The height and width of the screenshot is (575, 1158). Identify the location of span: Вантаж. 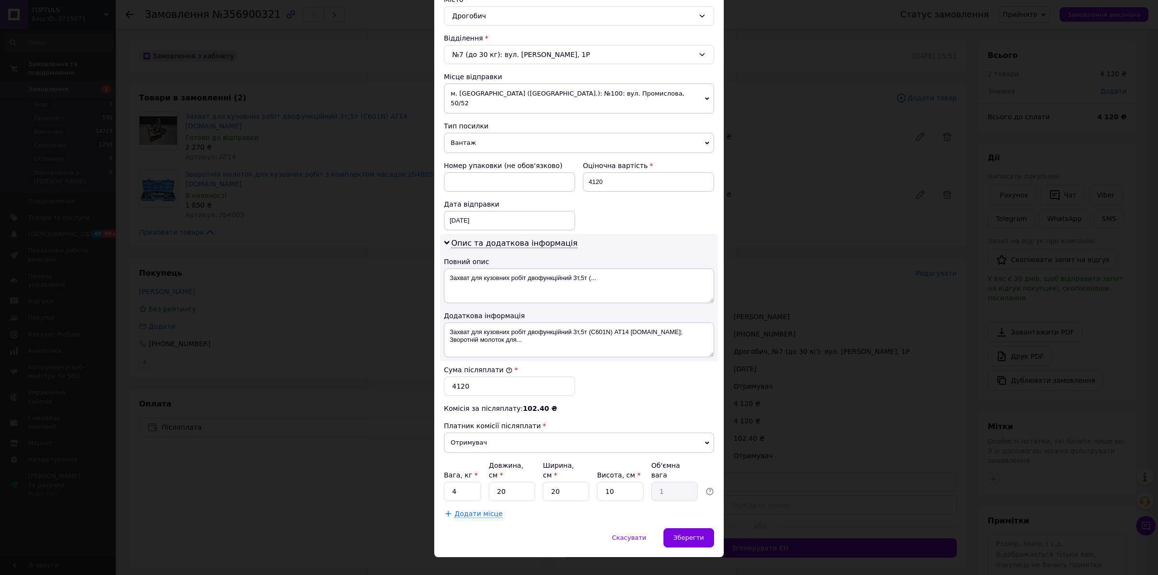
(579, 143).